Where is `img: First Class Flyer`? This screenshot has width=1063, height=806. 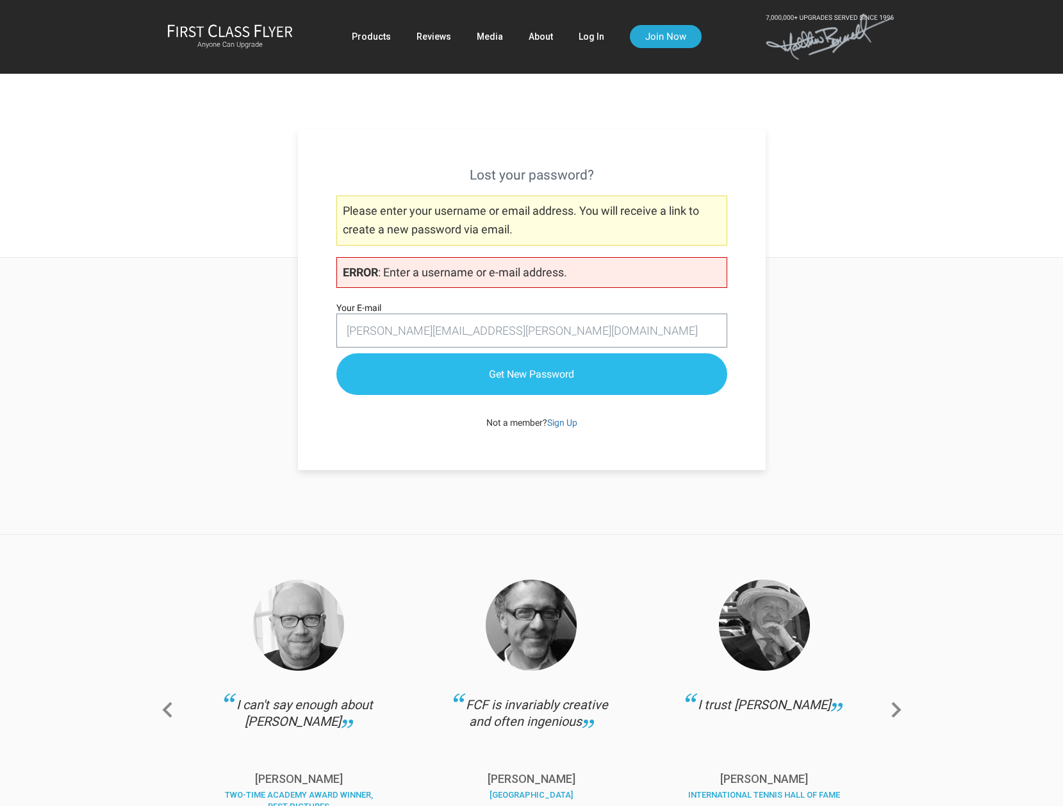 img: First Class Flyer is located at coordinates (230, 30).